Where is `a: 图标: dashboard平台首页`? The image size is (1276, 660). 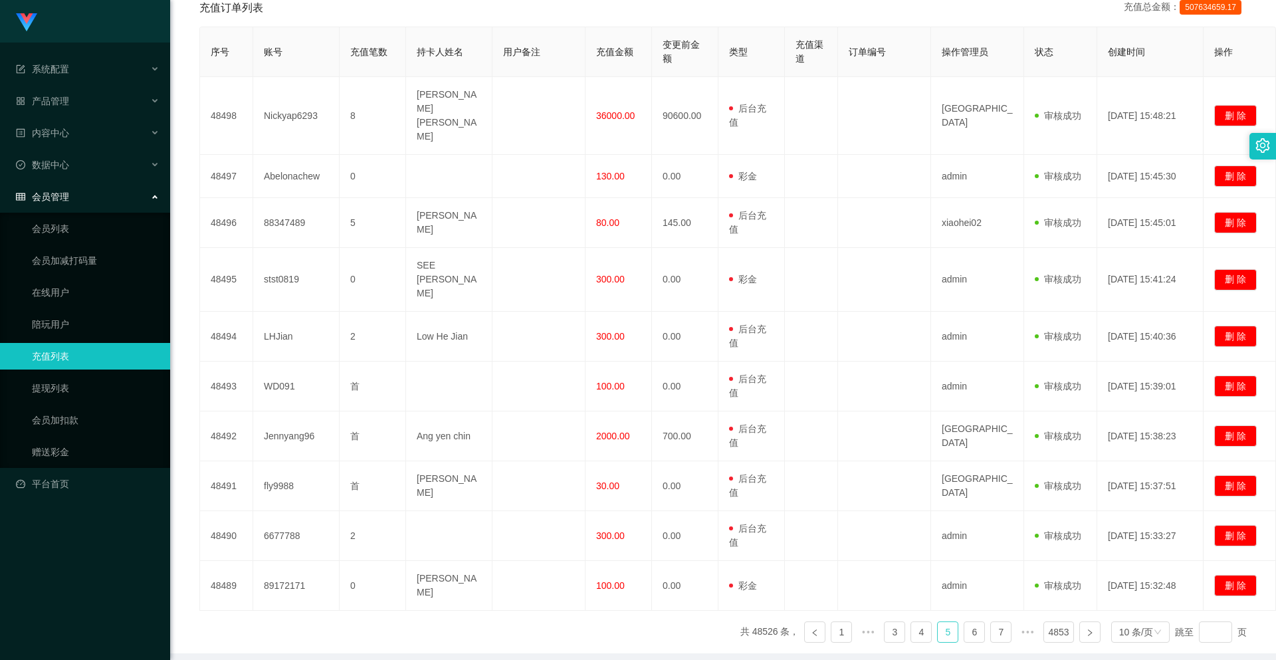
a: 图标: dashboard平台首页 is located at coordinates (88, 484).